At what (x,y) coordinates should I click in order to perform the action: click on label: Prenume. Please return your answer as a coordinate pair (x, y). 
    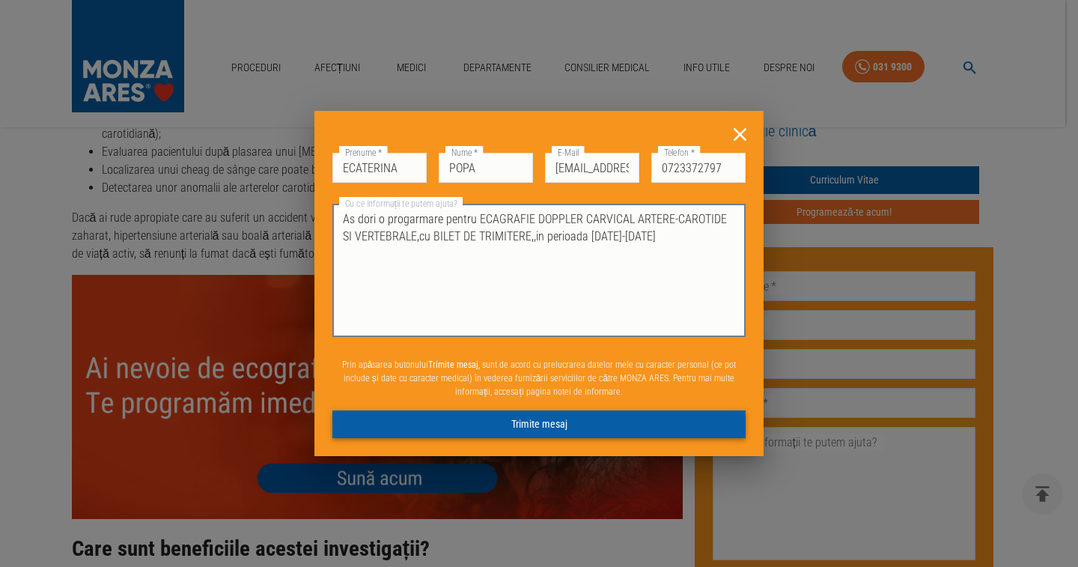
    Looking at the image, I should click on (363, 152).